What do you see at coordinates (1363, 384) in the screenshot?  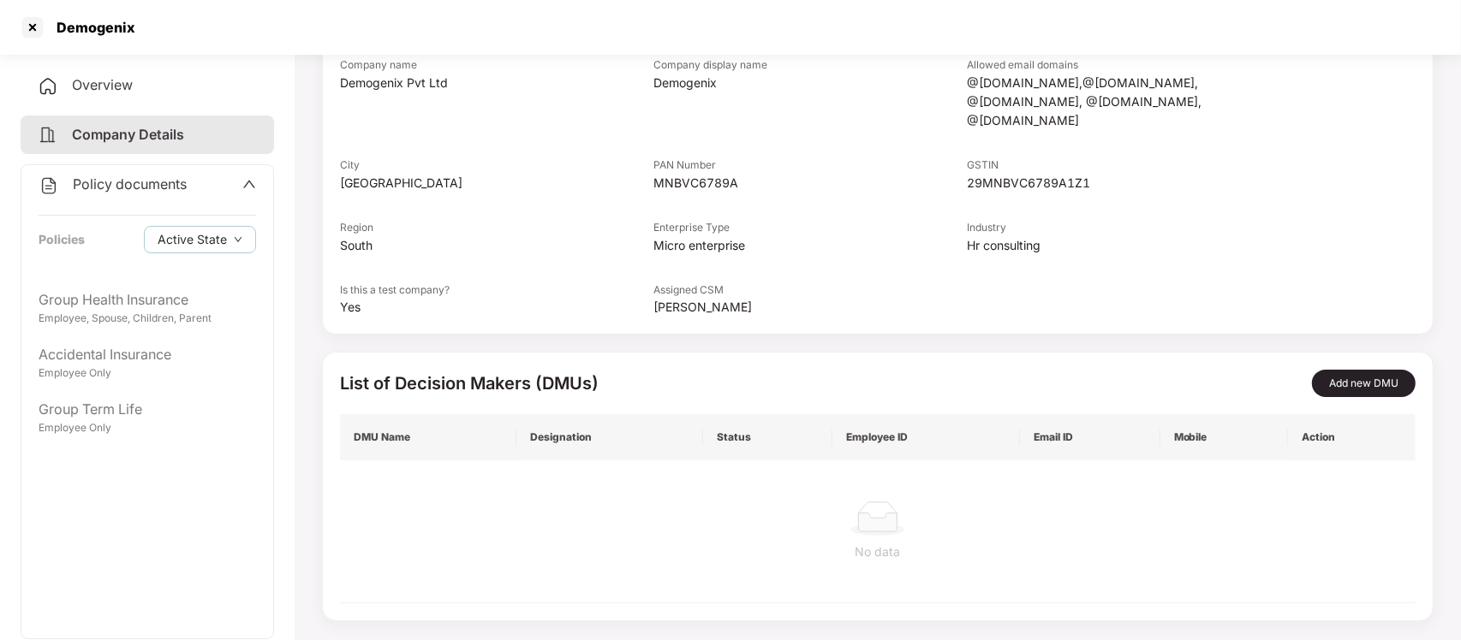 I see `button: Add new DMU` at bounding box center [1363, 384].